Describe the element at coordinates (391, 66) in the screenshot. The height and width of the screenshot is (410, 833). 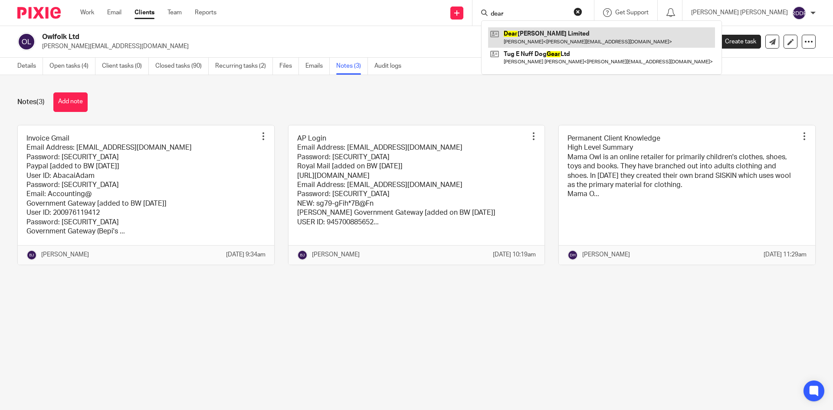
I see `a: Audit logs` at that location.